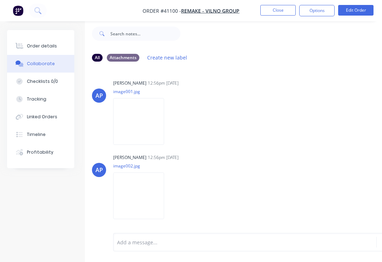  I want to click on button: Edit Order, so click(356, 10).